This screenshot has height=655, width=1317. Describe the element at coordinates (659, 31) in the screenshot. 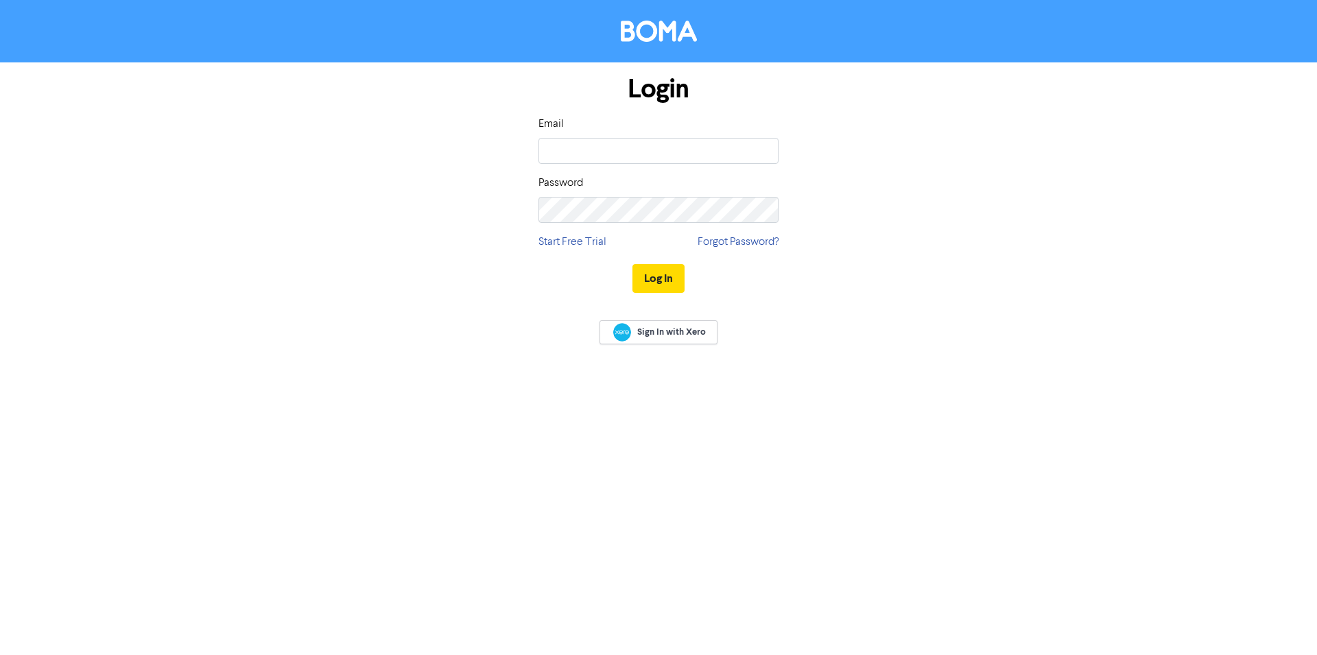

I see `img: BOMA Logo` at that location.